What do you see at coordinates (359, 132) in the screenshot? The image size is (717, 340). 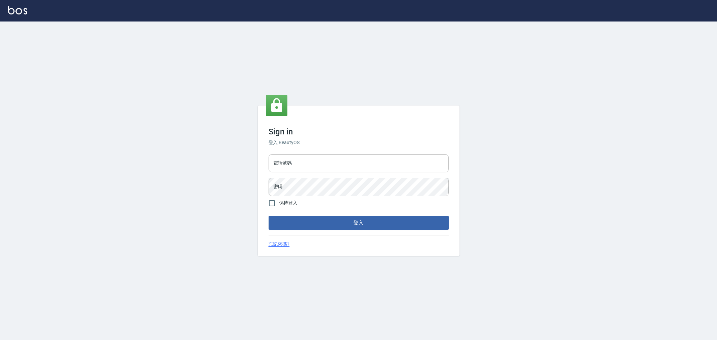 I see `h3: Sign in` at bounding box center [359, 132].